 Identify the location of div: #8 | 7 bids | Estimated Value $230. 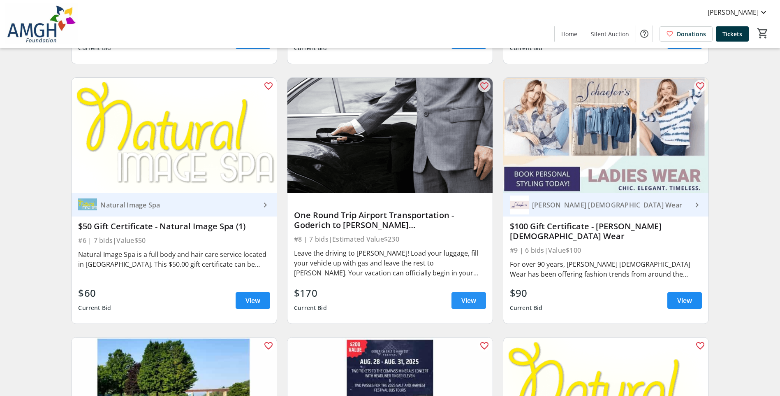
(390, 239).